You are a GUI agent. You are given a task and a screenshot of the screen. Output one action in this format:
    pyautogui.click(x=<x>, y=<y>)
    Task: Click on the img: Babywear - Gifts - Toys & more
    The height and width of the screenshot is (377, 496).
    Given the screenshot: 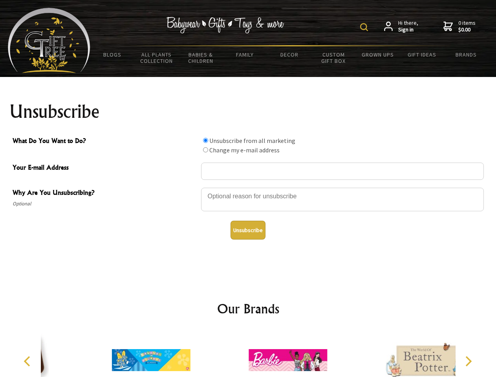 What is the action you would take?
    pyautogui.click(x=226, y=25)
    